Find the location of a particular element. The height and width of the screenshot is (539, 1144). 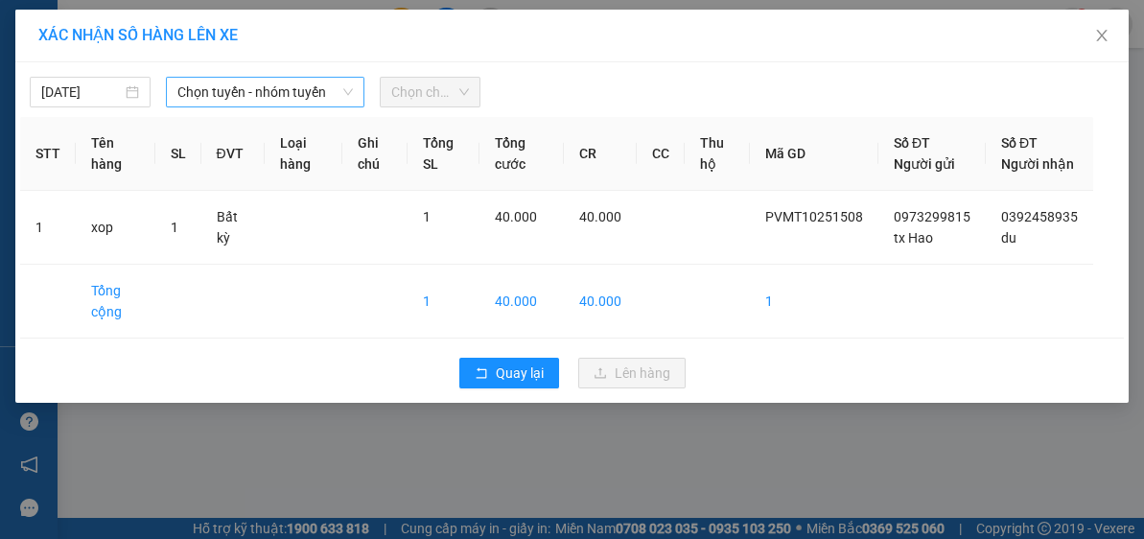

span: 0392458935 is located at coordinates (1039, 217).